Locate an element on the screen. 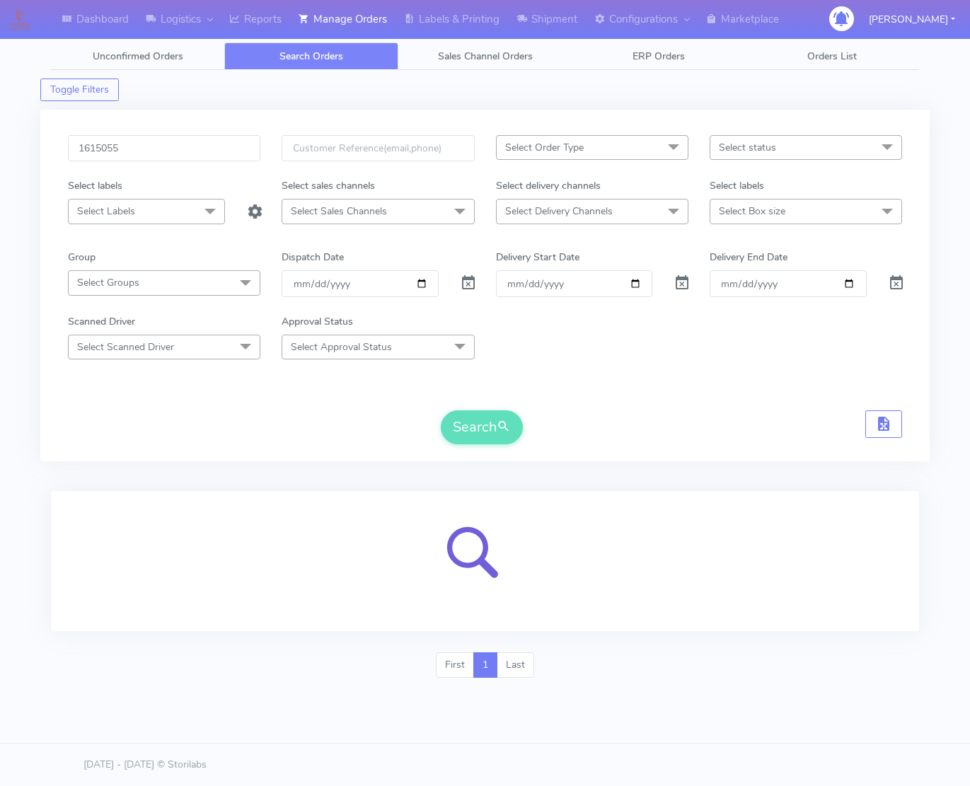 The height and width of the screenshot is (786, 970). a: 1 is located at coordinates (485, 665).